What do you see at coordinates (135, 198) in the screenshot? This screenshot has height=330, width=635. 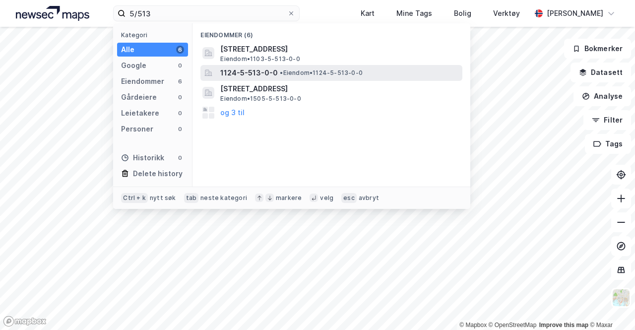 I see `div: Ctrl + k` at bounding box center [135, 198].